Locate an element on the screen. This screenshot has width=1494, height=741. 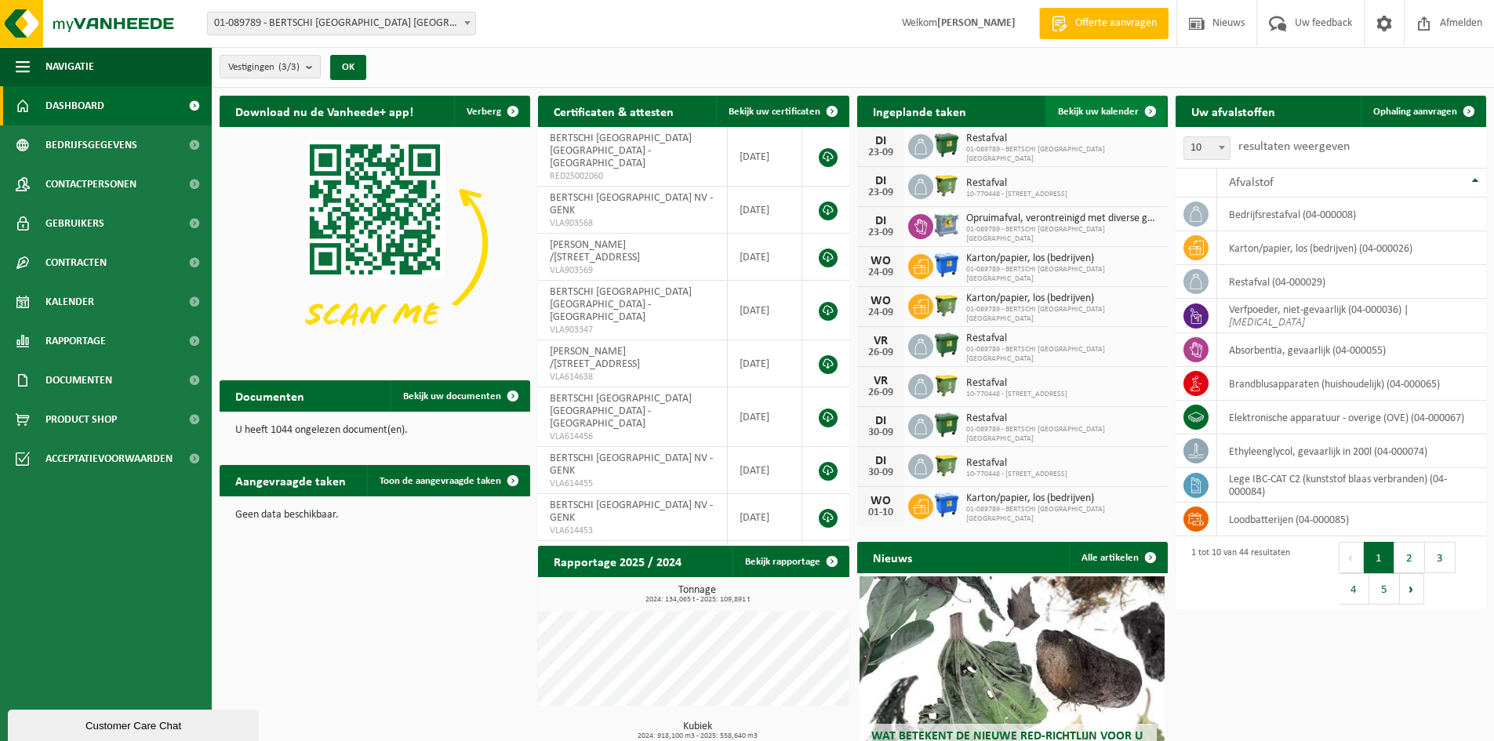
td: ethyleenglycol, gevaarlijk in 200l (04-000074) is located at coordinates (1352, 451).